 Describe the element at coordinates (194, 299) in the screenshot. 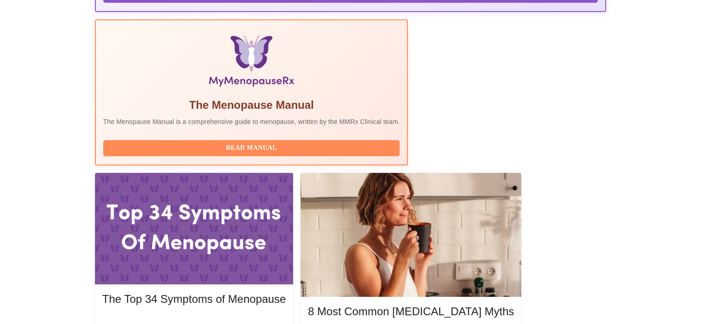

I see `h5: The Top 34 Symptoms of Menopause` at that location.